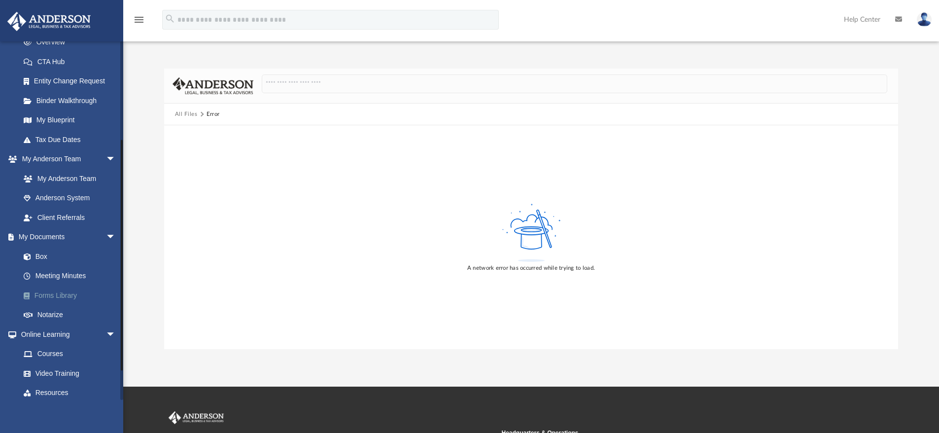  Describe the element at coordinates (72, 62) in the screenshot. I see `a: CTA Hub` at that location.